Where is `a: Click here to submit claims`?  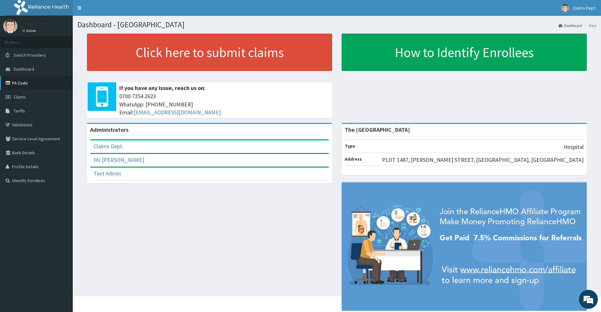
a: Click here to submit claims is located at coordinates (210, 52).